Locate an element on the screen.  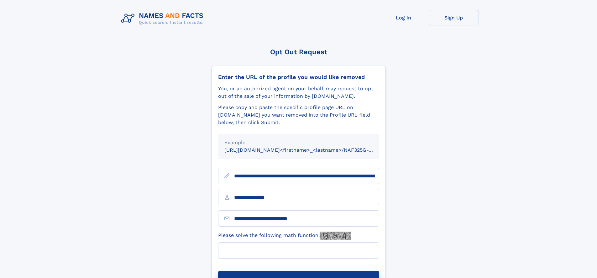
div: Enter the URL of the profile you would like removed is located at coordinates (299, 77).